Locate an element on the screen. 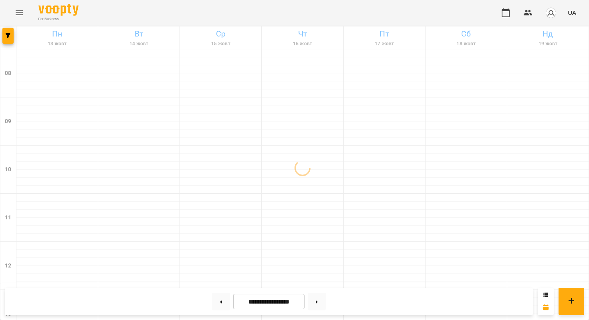 Image resolution: width=589 pixels, height=320 pixels. h6: Сб is located at coordinates (466, 34).